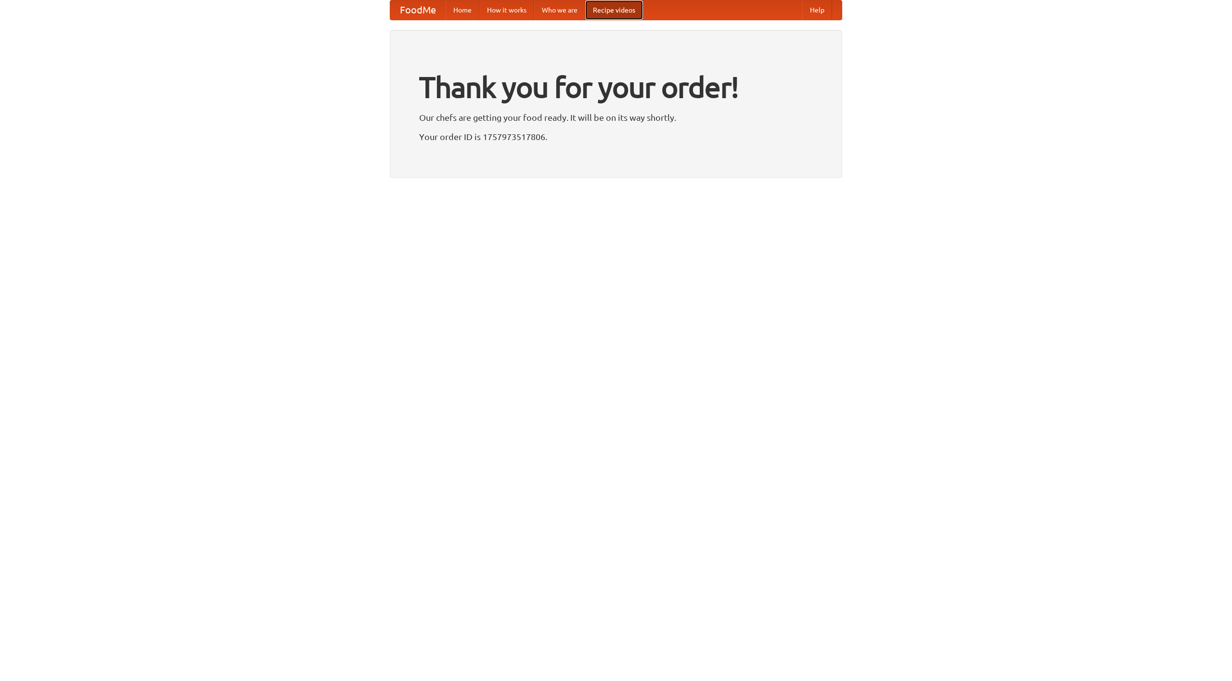 The width and height of the screenshot is (1232, 681). I want to click on h1: Thank you for your order!, so click(616, 87).